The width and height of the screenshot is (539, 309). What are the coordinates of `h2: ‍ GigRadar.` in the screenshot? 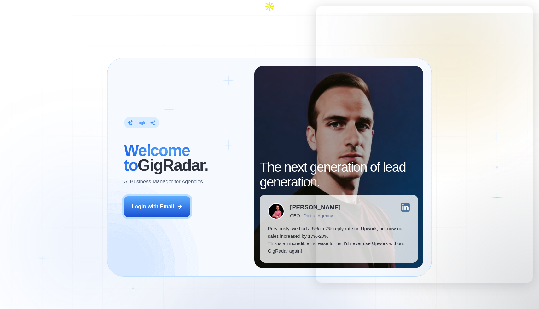 It's located at (185, 158).